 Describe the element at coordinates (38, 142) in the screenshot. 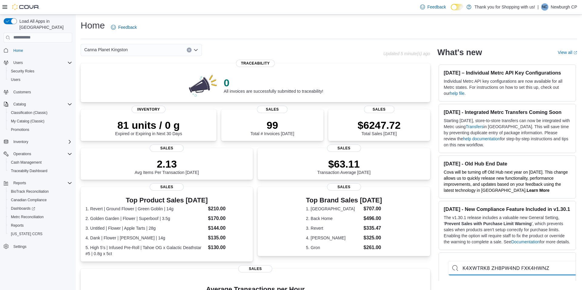

I see `button: Inventory` at that location.